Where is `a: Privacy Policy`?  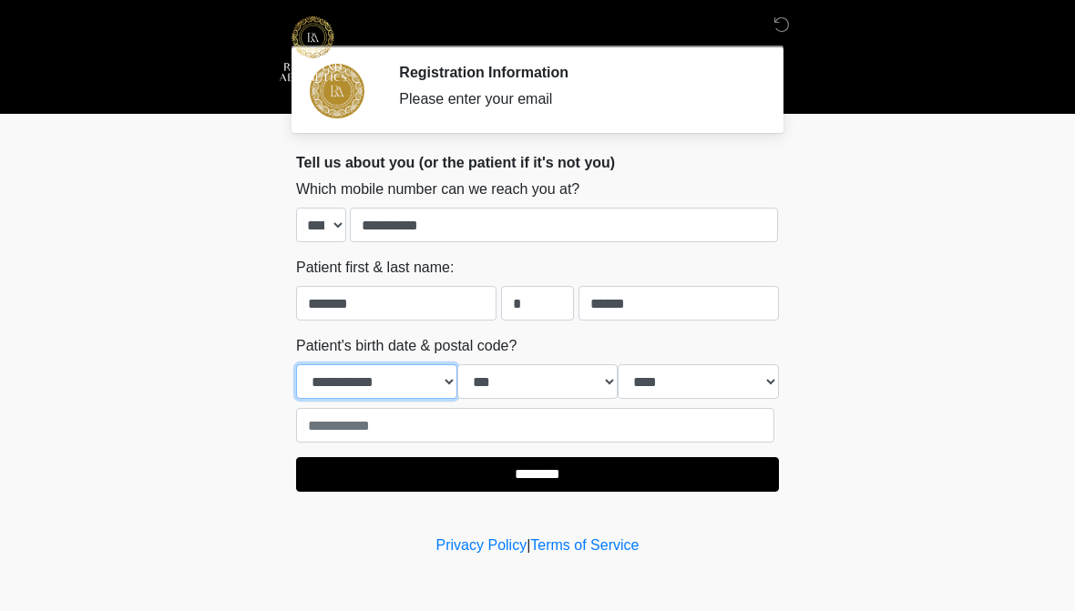
a: Privacy Policy is located at coordinates (482, 545).